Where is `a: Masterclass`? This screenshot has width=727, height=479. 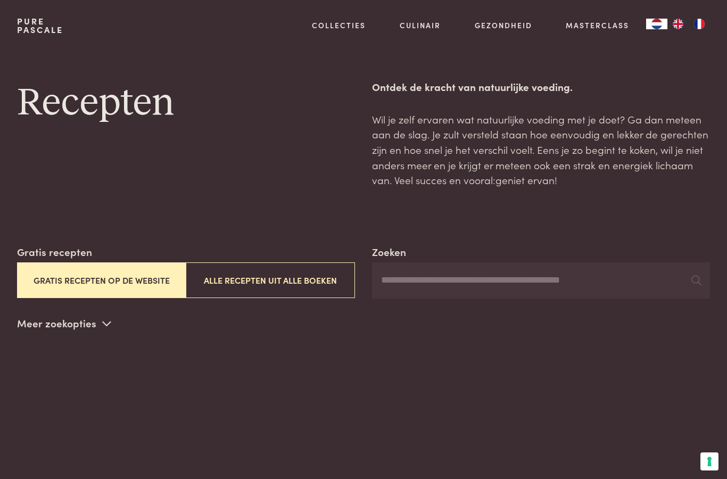
a: Masterclass is located at coordinates (597, 25).